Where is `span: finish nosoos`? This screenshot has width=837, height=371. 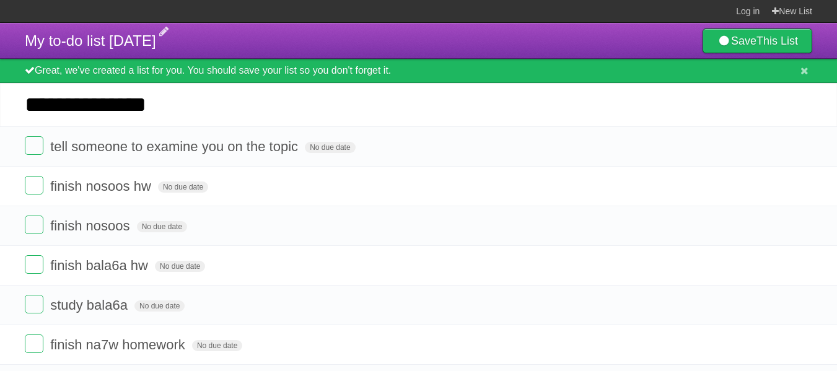
span: finish nosoos is located at coordinates (91, 225).